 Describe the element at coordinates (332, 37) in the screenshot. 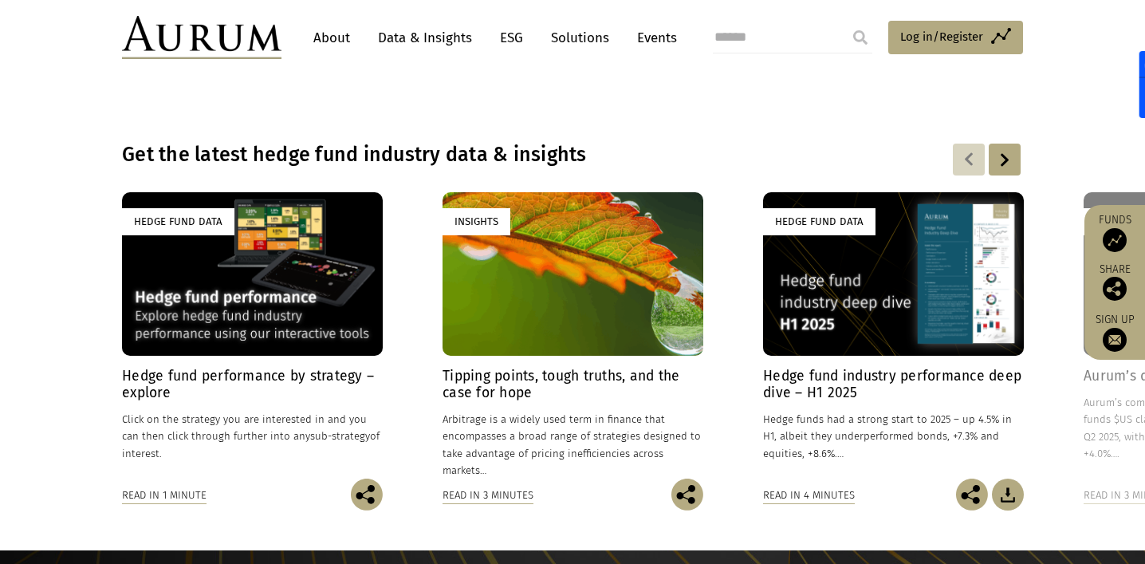

I see `a: About` at that location.